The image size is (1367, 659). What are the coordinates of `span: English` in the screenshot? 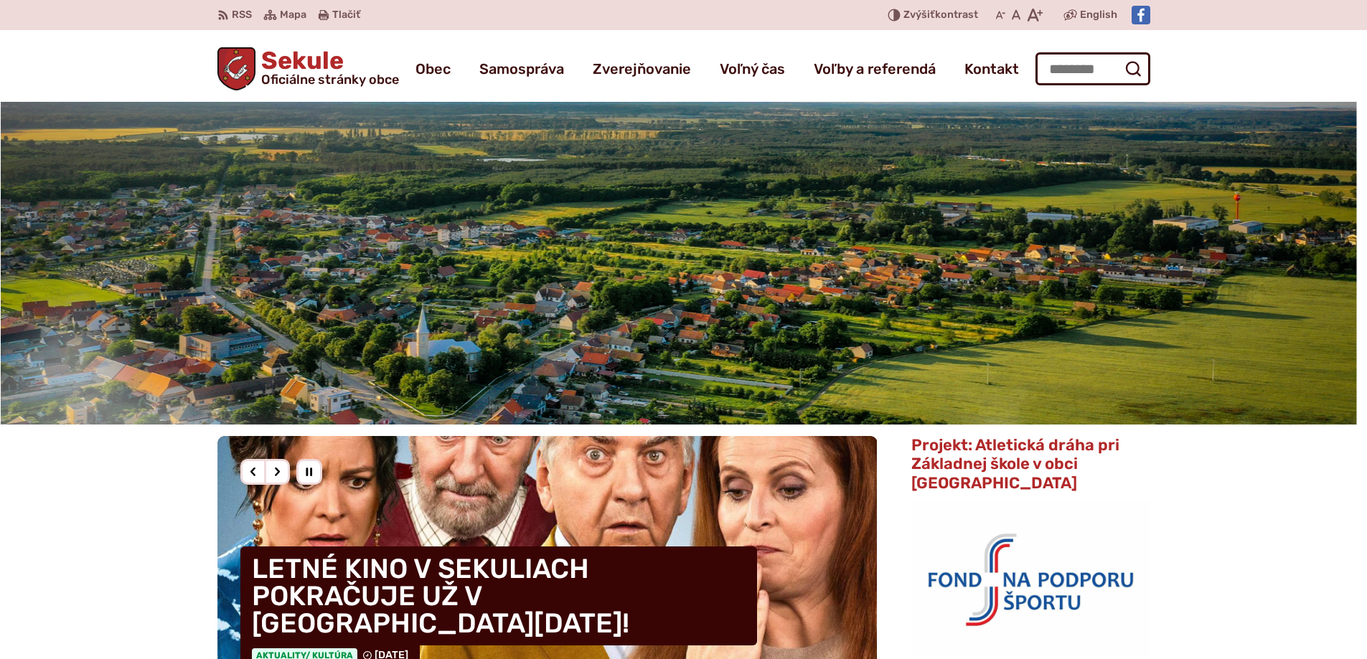 It's located at (1099, 15).